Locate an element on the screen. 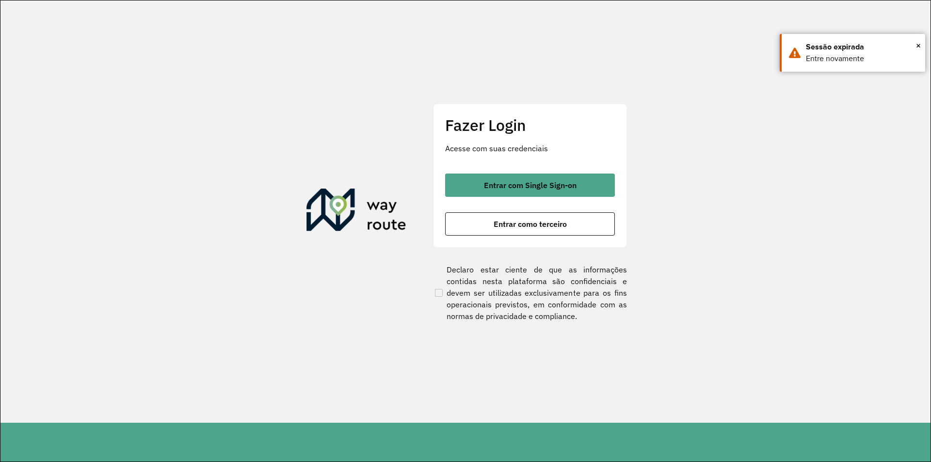  label: Declaro estar ciente de que as informações contidas nesta plataforma são confidenciais e devem se... is located at coordinates (530, 293).